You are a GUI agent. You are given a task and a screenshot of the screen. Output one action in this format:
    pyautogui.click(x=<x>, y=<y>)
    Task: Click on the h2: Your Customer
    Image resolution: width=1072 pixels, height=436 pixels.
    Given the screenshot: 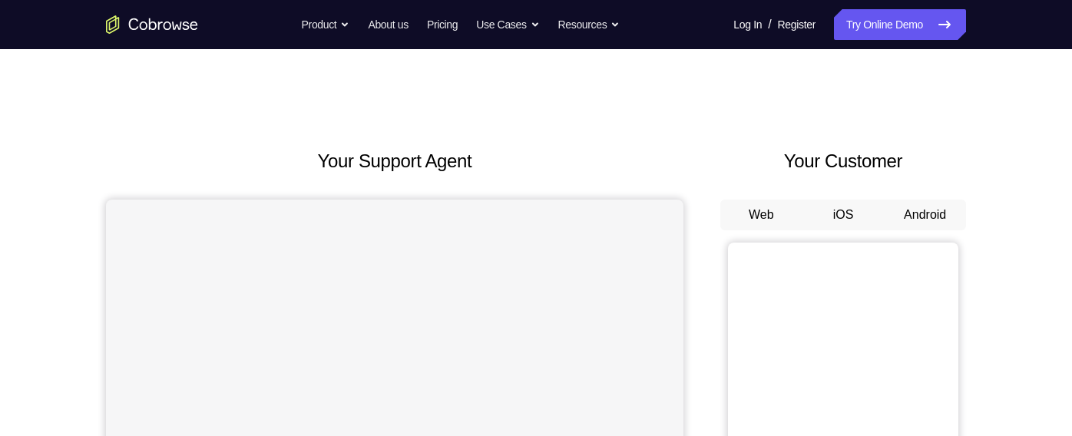 What is the action you would take?
    pyautogui.click(x=844, y=161)
    